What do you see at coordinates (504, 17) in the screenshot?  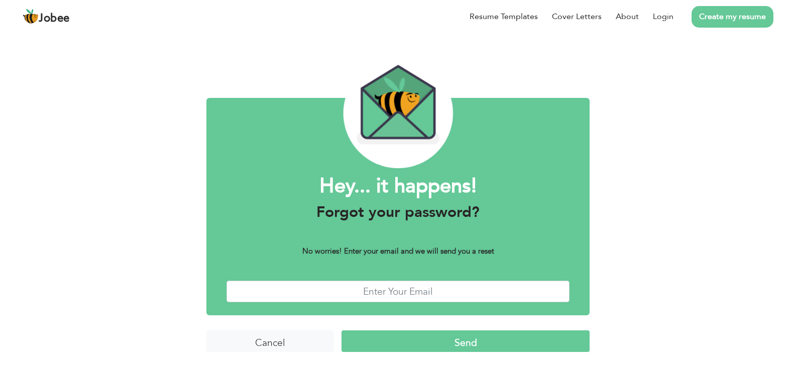 I see `a: Resume Templates` at bounding box center [504, 17].